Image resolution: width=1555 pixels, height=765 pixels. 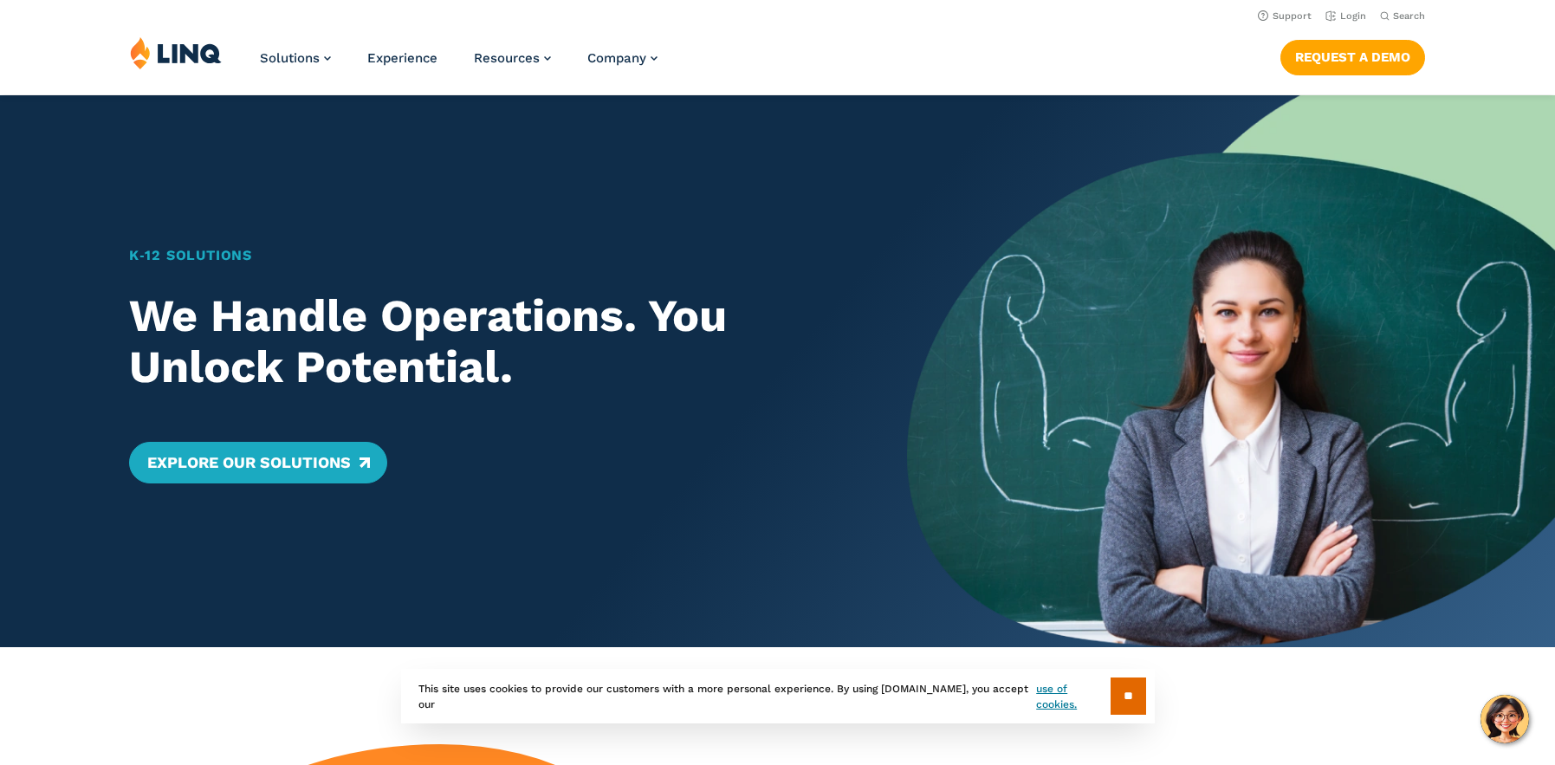 I want to click on h2: We Handle Operations. You Unlock Potential., so click(x=486, y=342).